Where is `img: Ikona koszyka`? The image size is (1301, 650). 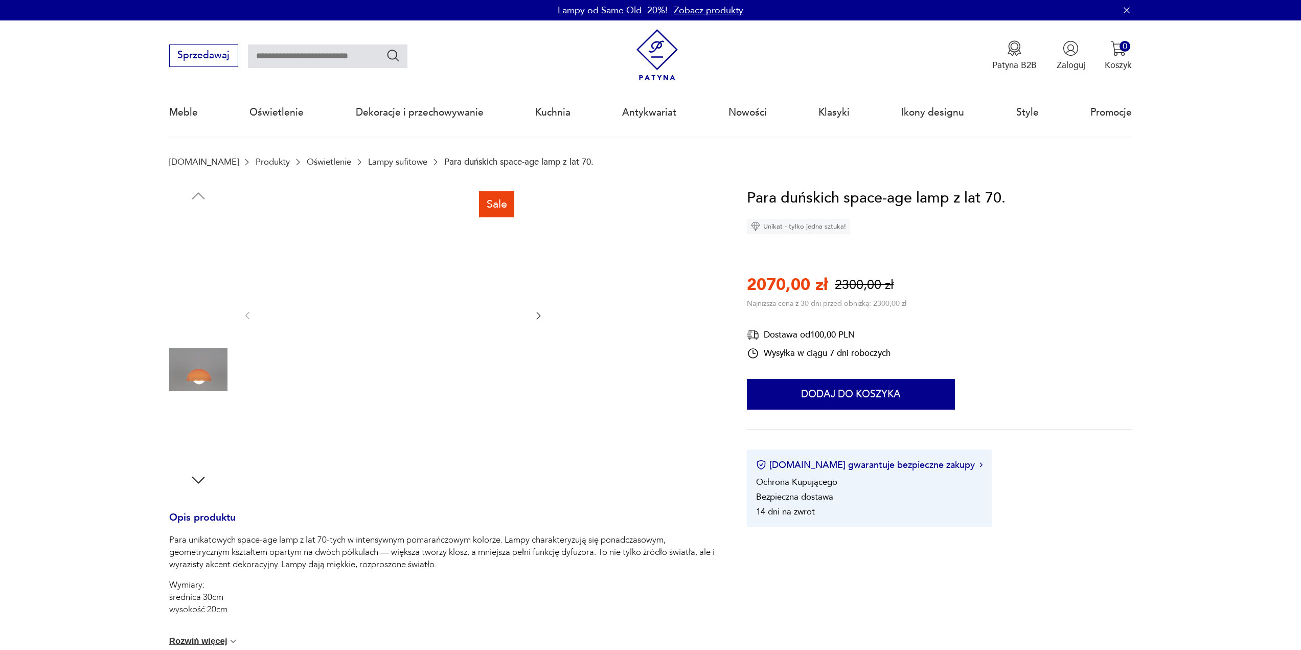 img: Ikona koszyka is located at coordinates (1118, 48).